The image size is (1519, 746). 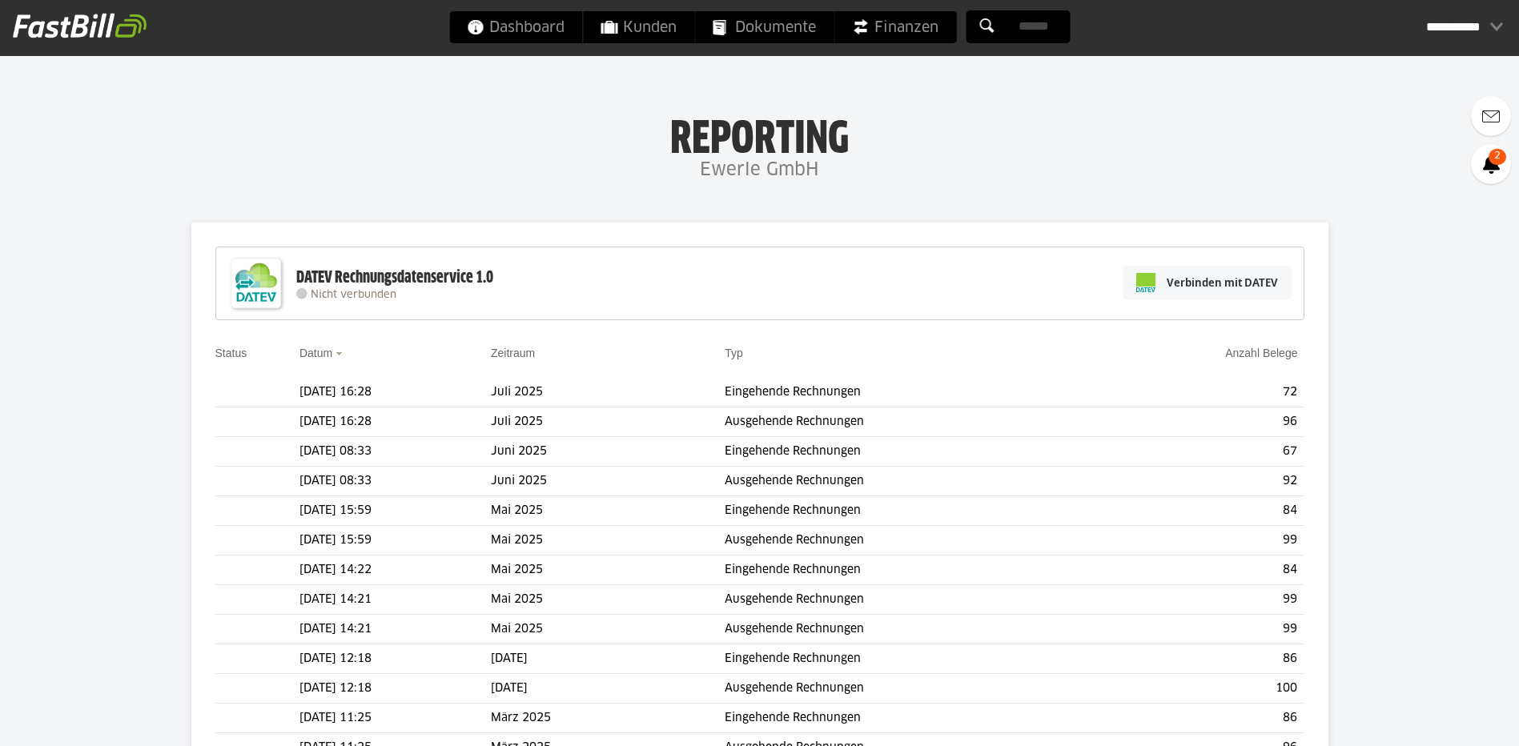 What do you see at coordinates (895, 27) in the screenshot?
I see `span: Finanzen` at bounding box center [895, 27].